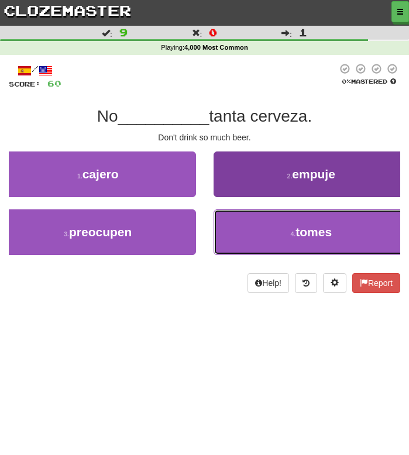  What do you see at coordinates (204, 138) in the screenshot?
I see `div: Don't drink so much beer.` at bounding box center [204, 138].